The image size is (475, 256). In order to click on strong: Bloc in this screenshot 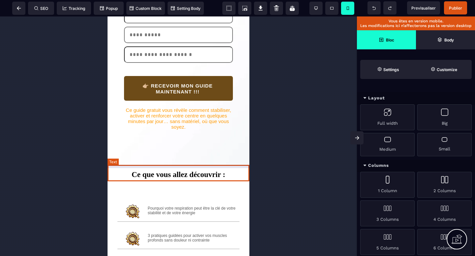, I will do `click(390, 40)`.